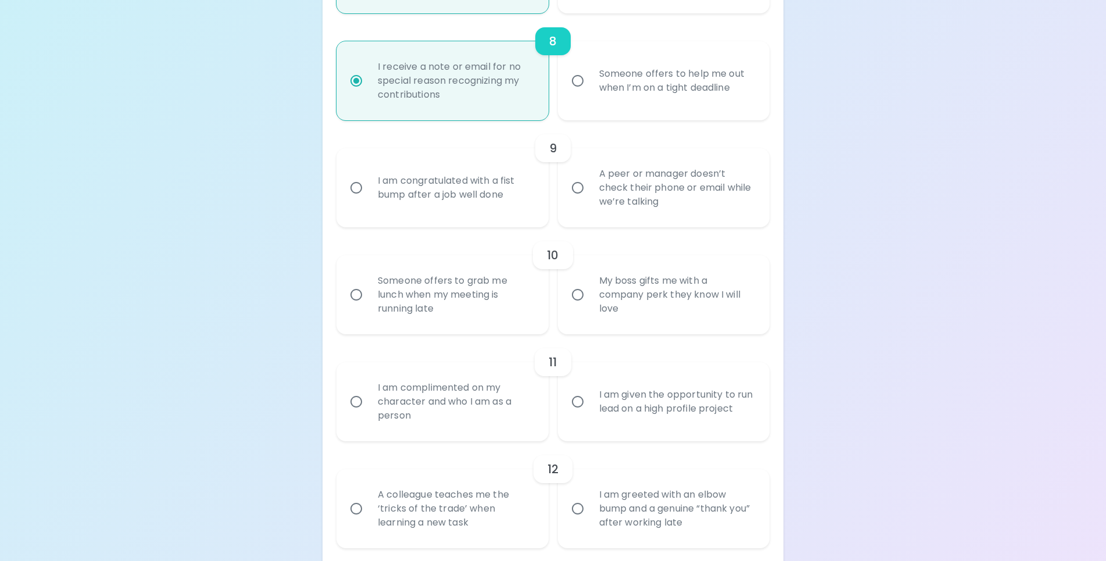 The image size is (1106, 561). I want to click on div: I am greeted with an elbow bump and a genuine “thank you” after working late, so click(676, 508).